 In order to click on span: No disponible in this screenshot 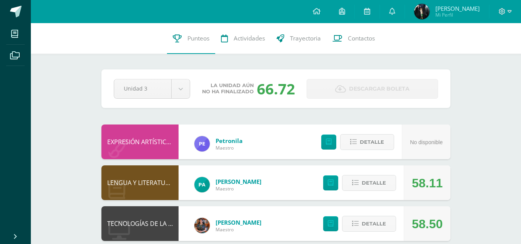, I will do `click(426, 142)`.